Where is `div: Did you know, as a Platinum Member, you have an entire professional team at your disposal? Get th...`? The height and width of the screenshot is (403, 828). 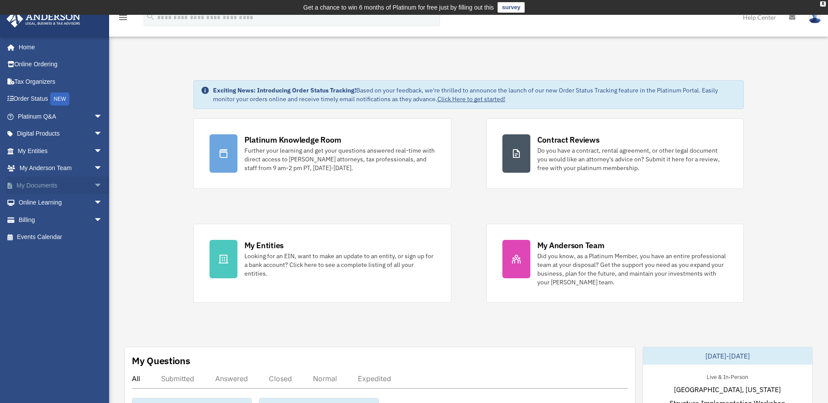
div: Did you know, as a Platinum Member, you have an entire professional team at your disposal? Get th... is located at coordinates (632, 269).